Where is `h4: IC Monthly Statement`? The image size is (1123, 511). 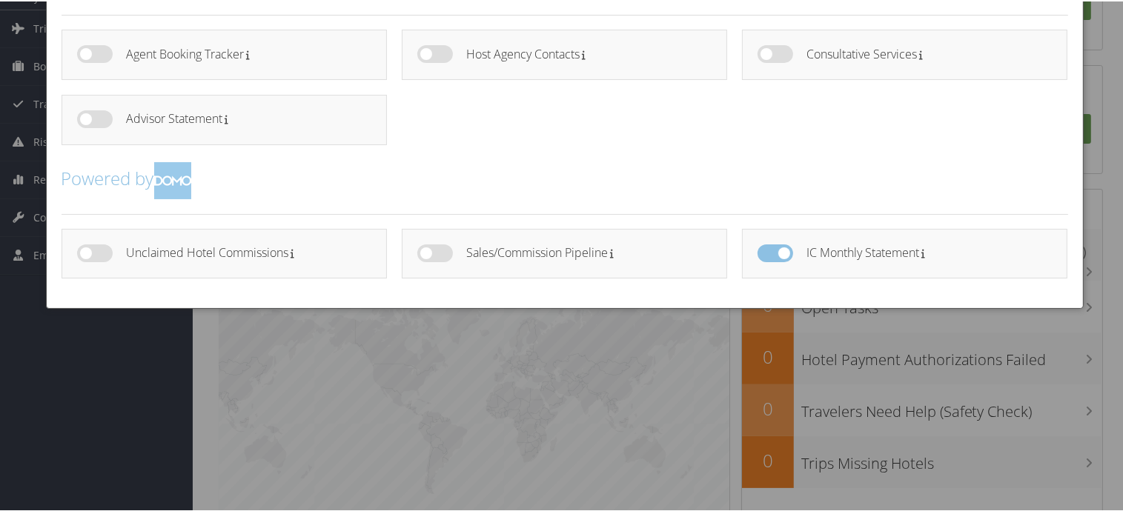 h4: IC Monthly Statement is located at coordinates (924, 251).